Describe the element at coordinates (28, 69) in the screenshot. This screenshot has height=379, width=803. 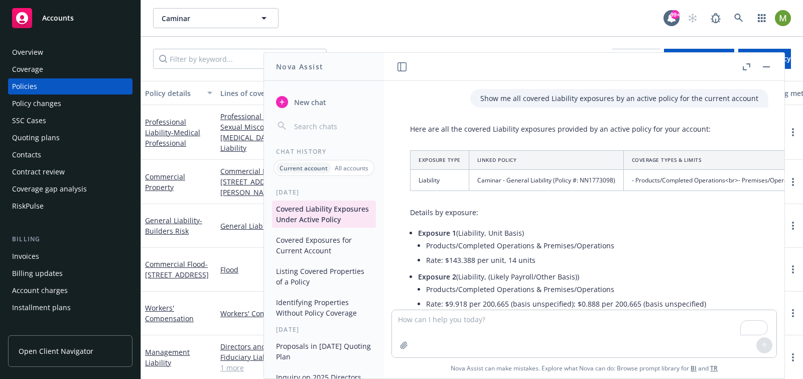
I see `div: Coverage` at that location.